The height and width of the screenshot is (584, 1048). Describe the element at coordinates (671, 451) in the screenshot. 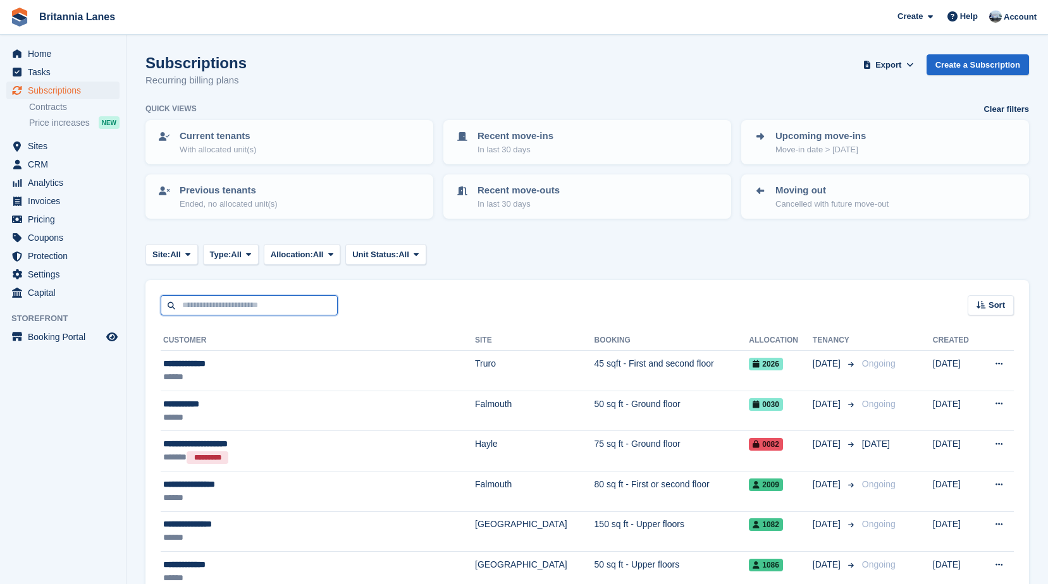

I see `td: 75 sq ft - Ground floor` at that location.